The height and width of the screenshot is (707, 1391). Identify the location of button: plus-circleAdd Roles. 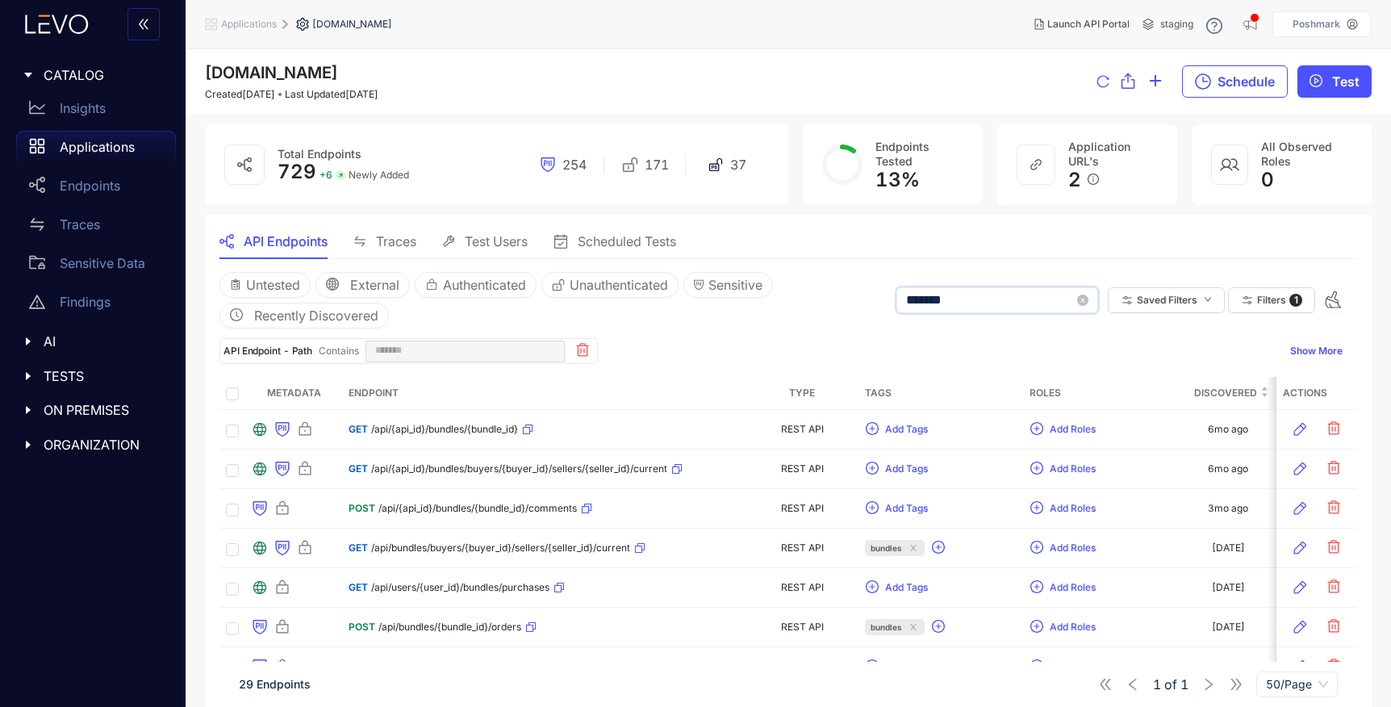
(1063, 588).